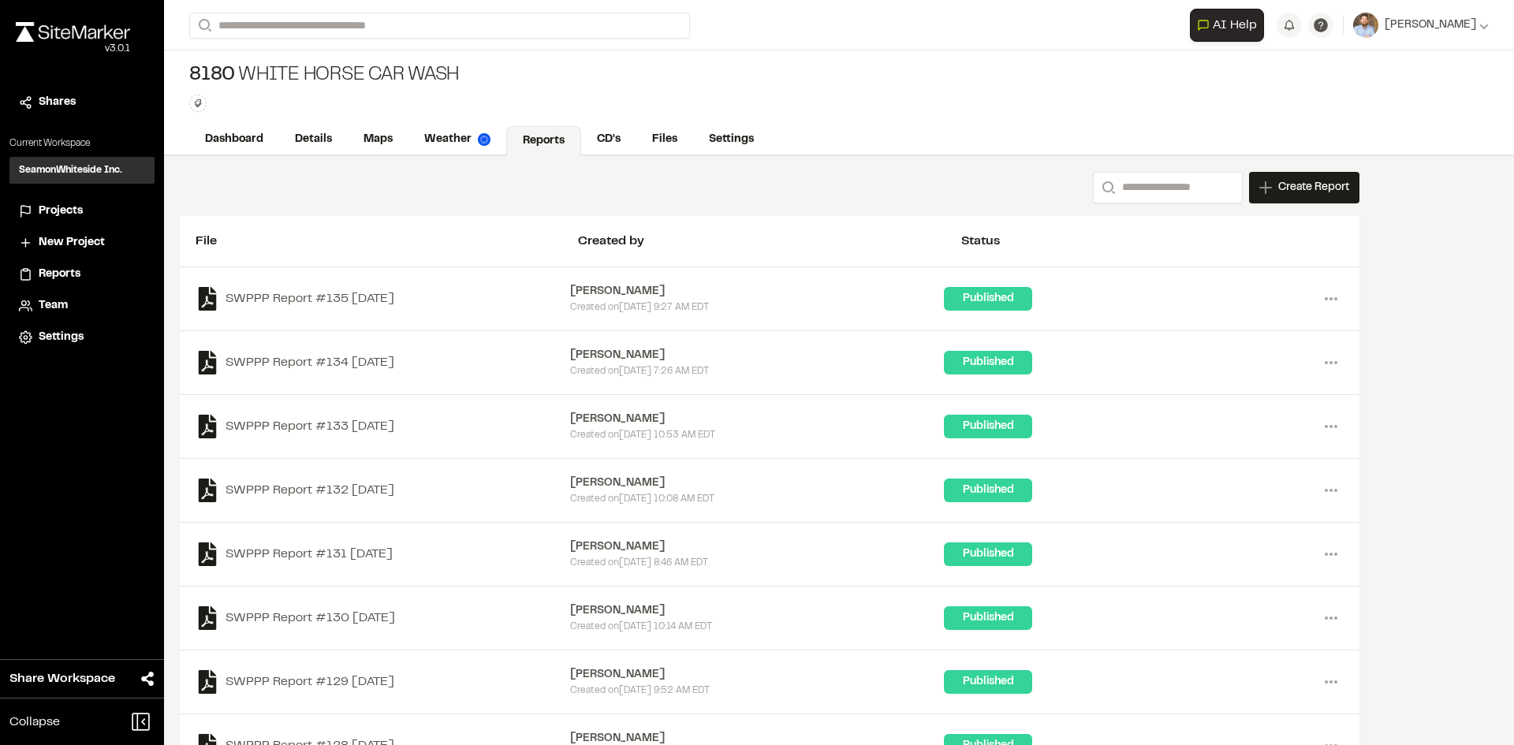  Describe the element at coordinates (1152, 241) in the screenshot. I see `div: Status` at that location.